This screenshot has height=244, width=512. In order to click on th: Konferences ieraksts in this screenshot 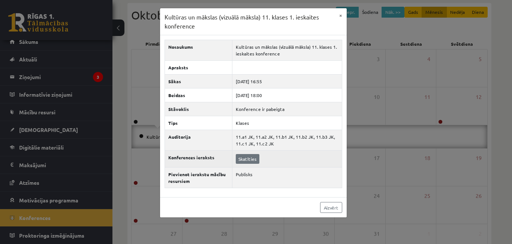, I will do `click(198, 159)`.